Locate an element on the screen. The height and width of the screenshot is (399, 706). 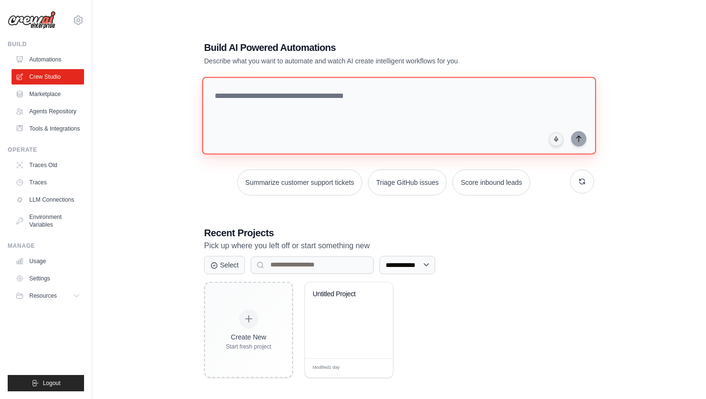
span: Edit is located at coordinates (374, 368).